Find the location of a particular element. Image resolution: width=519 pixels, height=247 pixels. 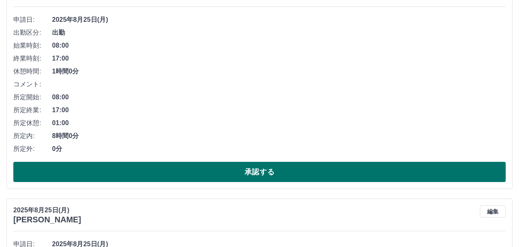

span: 2025年8月25日(月) is located at coordinates (279, 20).